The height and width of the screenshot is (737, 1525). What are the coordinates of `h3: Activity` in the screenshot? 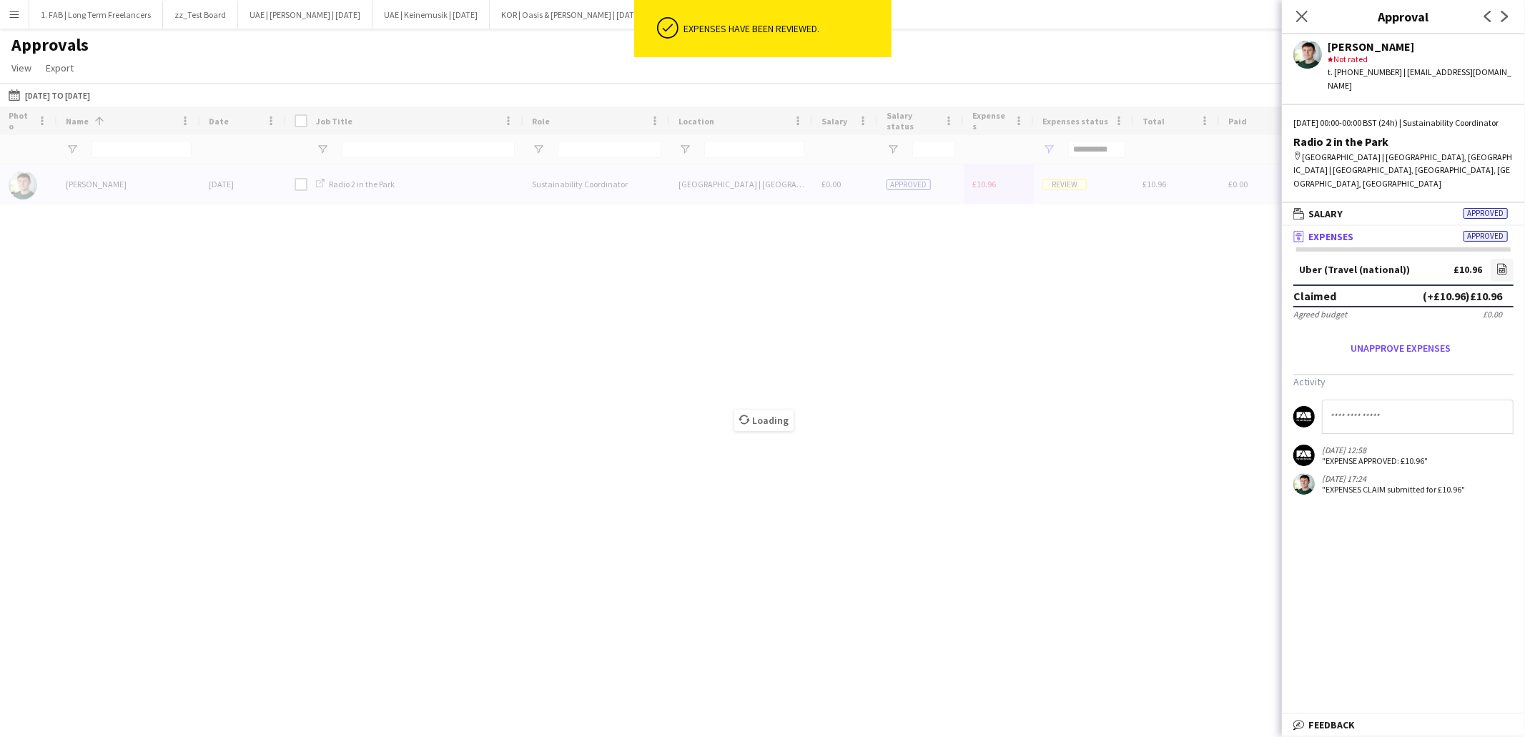 It's located at (1403, 382).